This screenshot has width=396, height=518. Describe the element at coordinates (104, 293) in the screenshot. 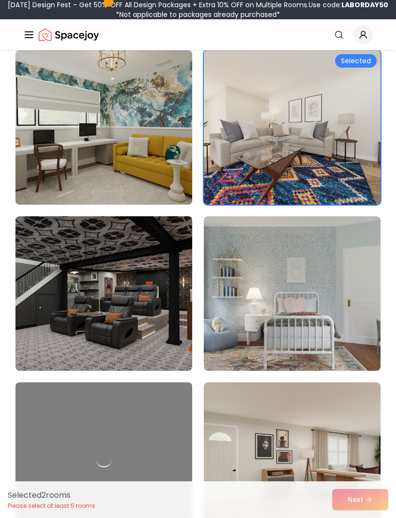

I see `img: Room room-5` at that location.